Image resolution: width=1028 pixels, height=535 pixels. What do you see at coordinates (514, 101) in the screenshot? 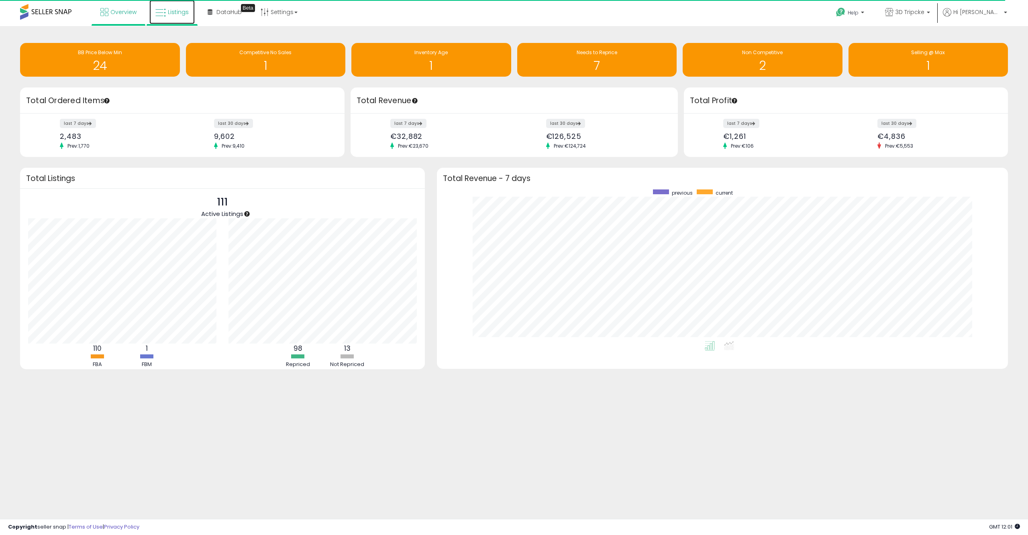
I see `h3: Total Revenue` at bounding box center [514, 101].